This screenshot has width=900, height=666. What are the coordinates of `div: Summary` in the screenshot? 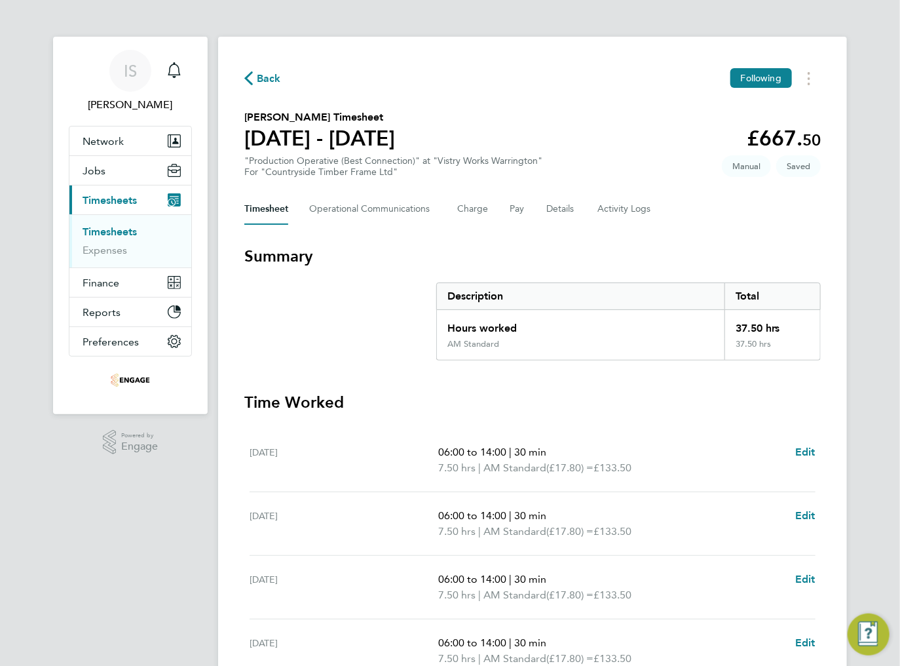 It's located at (628, 321).